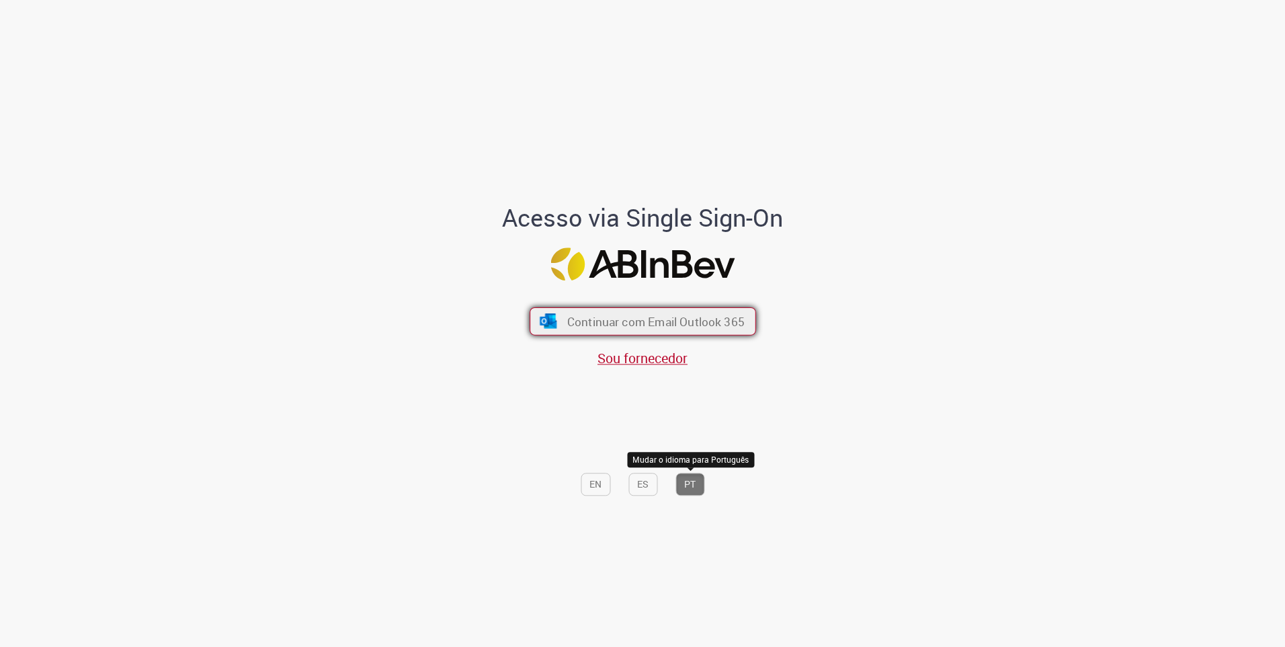 This screenshot has width=1285, height=647. I want to click on img: Logo ABInBev, so click(642, 263).